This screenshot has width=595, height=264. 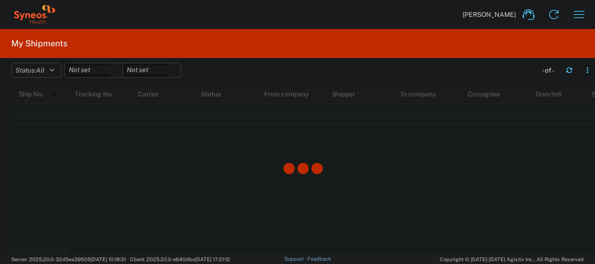 What do you see at coordinates (180, 259) in the screenshot?
I see `span: Client: 2025.20.0-e640dba` at bounding box center [180, 259].